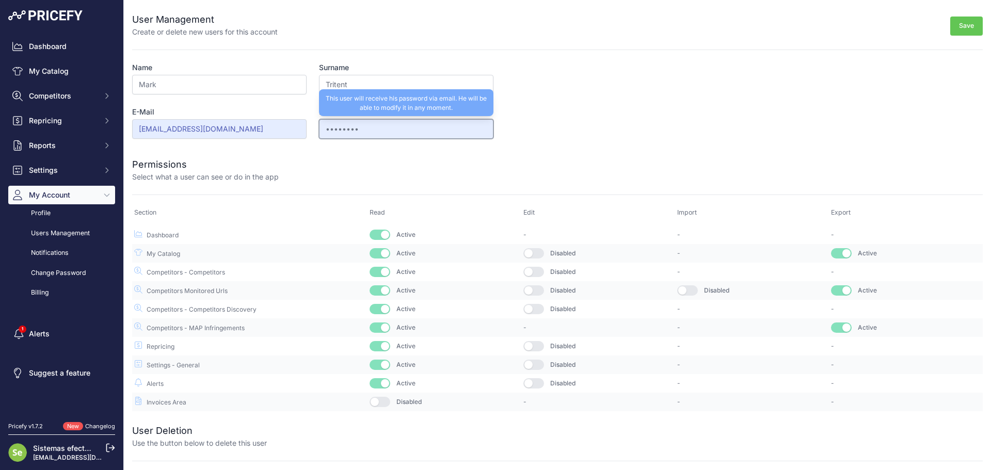 This screenshot has height=470, width=991. Describe the element at coordinates (62, 96) in the screenshot. I see `span: Competitors` at that location.